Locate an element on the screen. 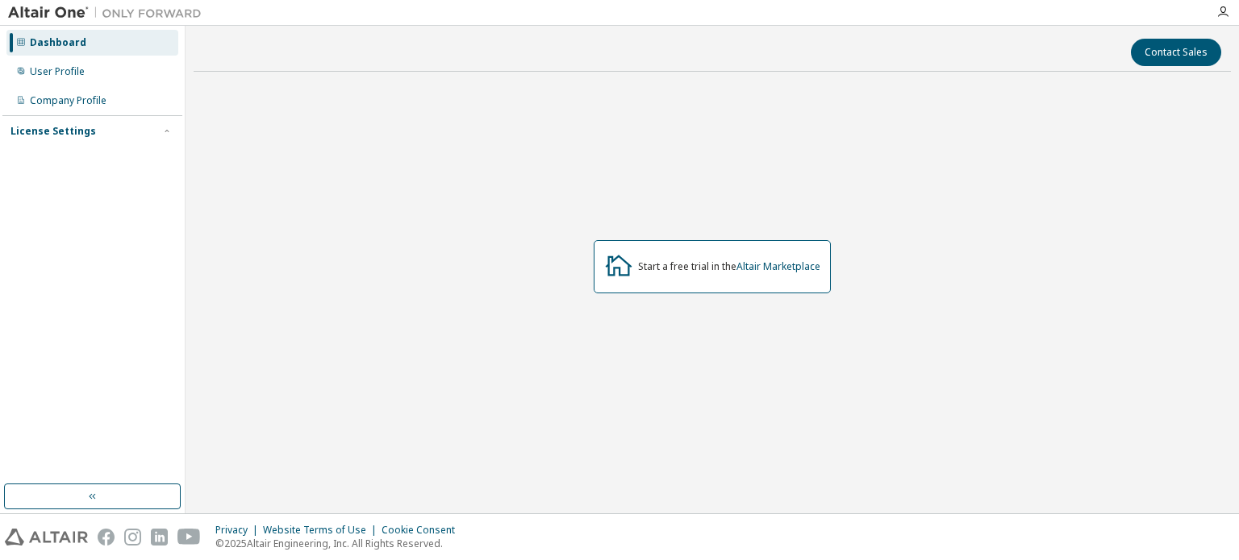 This screenshot has height=560, width=1239. img: youtube.svg is located at coordinates (189, 537).